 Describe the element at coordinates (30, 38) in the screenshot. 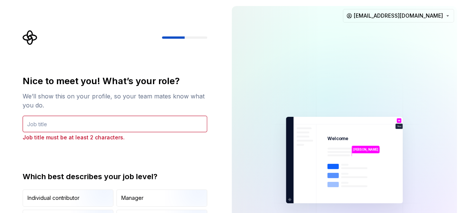

I see `svg: Supernova Logo` at that location.